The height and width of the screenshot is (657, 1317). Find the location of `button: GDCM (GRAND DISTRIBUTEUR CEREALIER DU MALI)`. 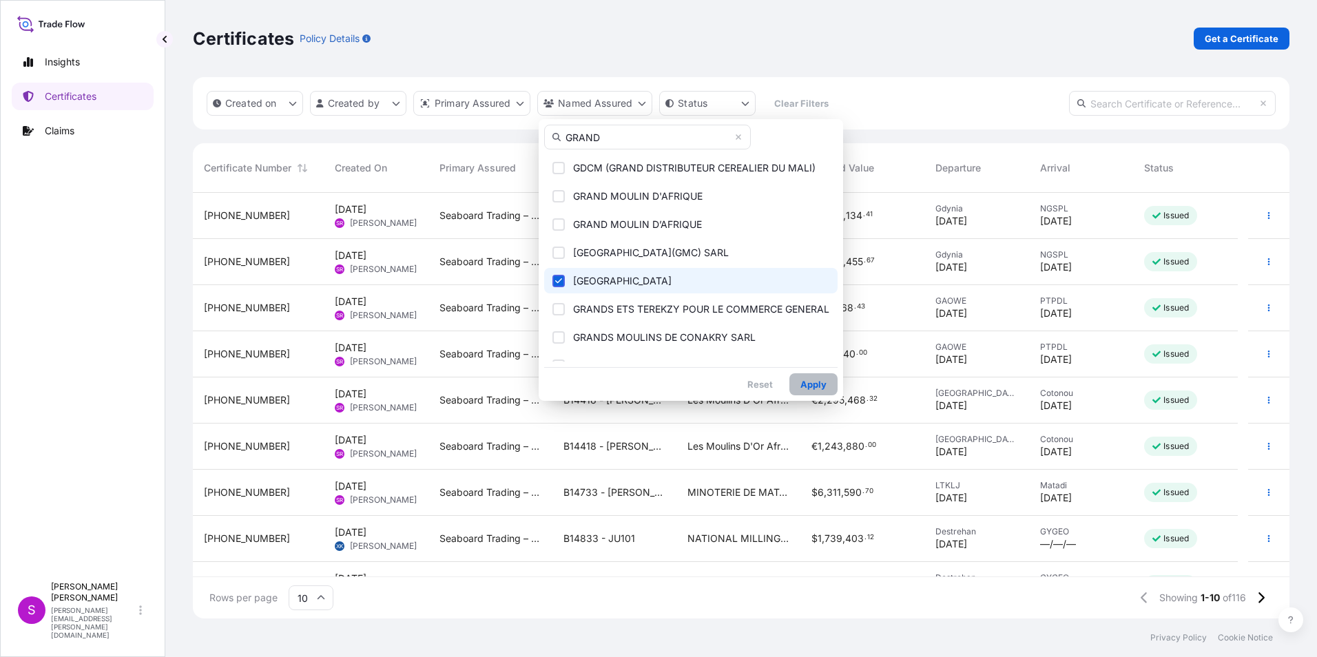

button: GDCM (GRAND DISTRIBUTEUR CEREALIER DU MALI) is located at coordinates (691, 167).